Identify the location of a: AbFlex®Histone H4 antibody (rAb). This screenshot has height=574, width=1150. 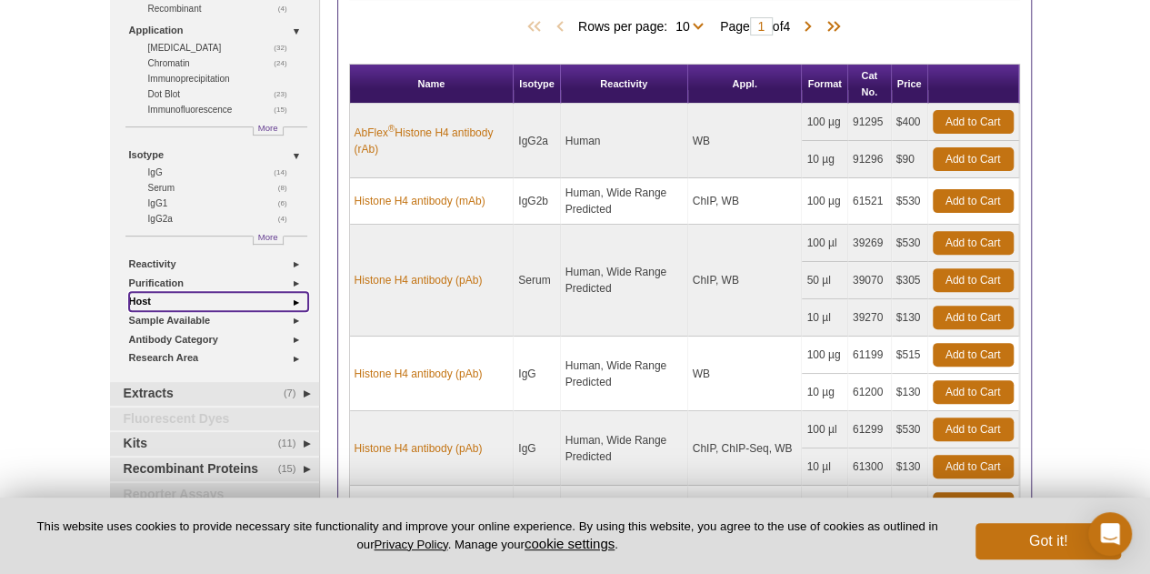
(432, 141).